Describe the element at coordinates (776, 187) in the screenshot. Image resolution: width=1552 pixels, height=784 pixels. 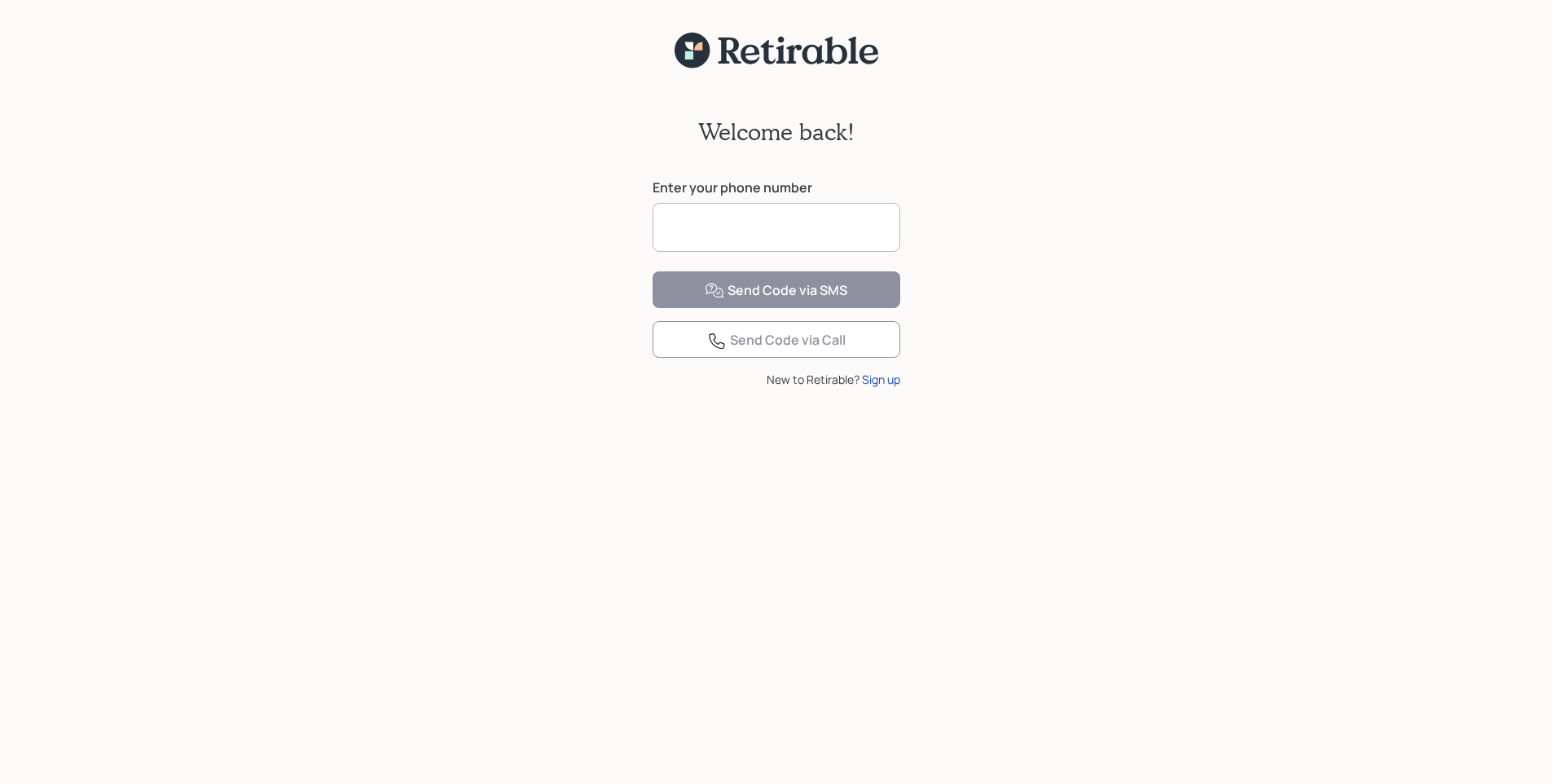
I see `label: Enter your phone number` at that location.